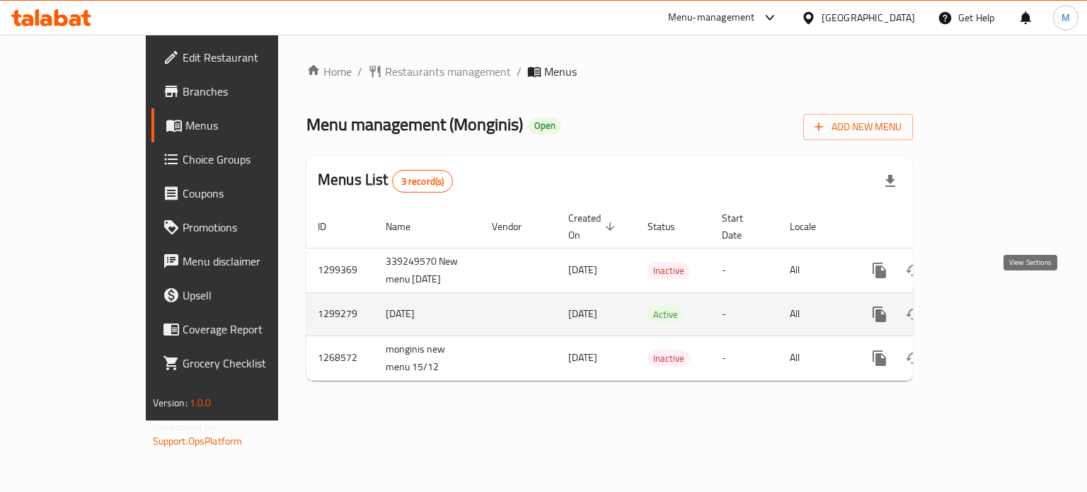 Image resolution: width=1087 pixels, height=492 pixels. Describe the element at coordinates (239, 329) in the screenshot. I see `a: Coverage Report` at that location.